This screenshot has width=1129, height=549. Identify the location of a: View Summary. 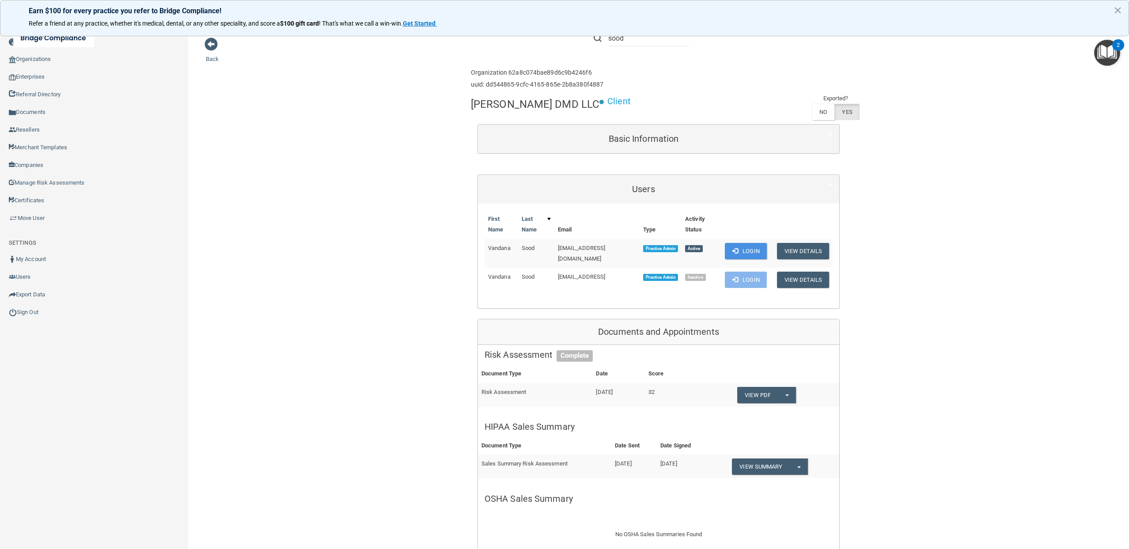
(761, 467).